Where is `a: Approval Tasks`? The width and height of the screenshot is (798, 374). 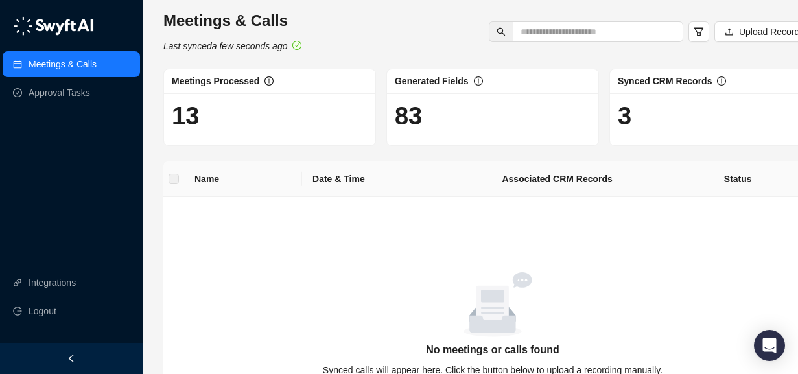
a: Approval Tasks is located at coordinates (59, 93).